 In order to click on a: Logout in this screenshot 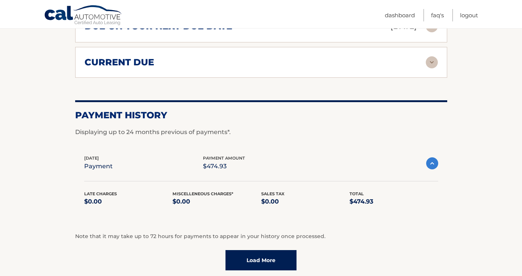, I will do `click(469, 15)`.